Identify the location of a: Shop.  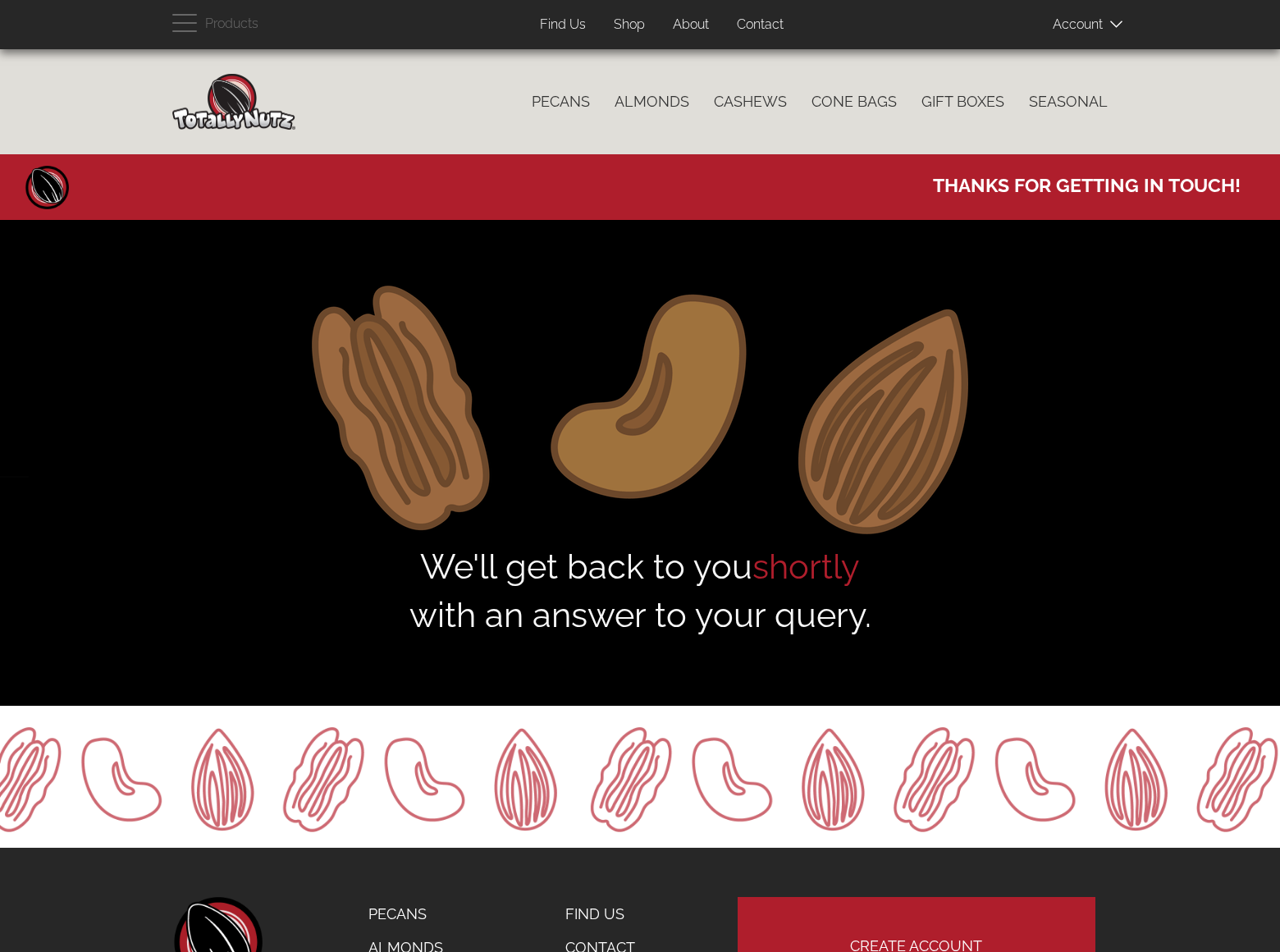
(629, 24).